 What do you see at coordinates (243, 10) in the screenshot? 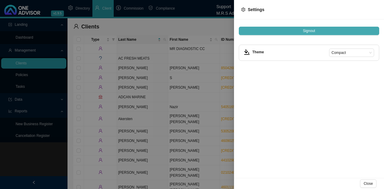
I see `span: setting` at bounding box center [243, 10].